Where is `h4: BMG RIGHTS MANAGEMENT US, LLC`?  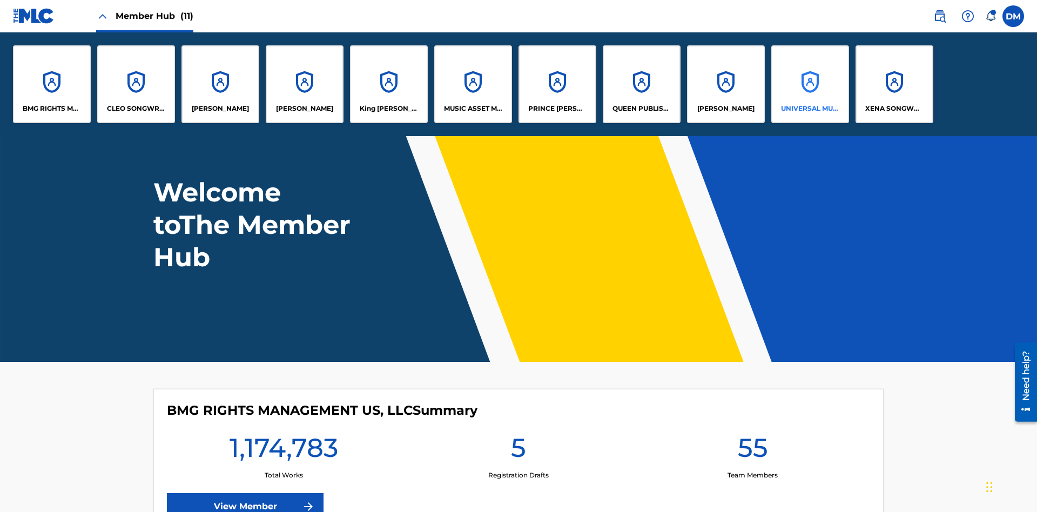
h4: BMG RIGHTS MANAGEMENT US, LLC is located at coordinates (322, 411).